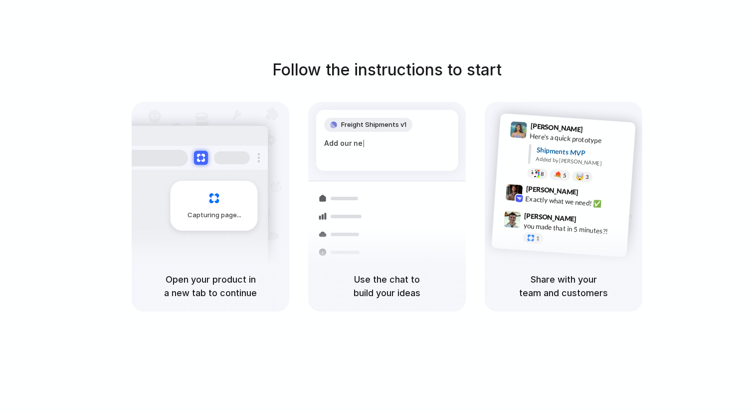 The image size is (754, 411). What do you see at coordinates (592, 194) in the screenshot?
I see `span: 9:42 AM` at bounding box center [592, 194].